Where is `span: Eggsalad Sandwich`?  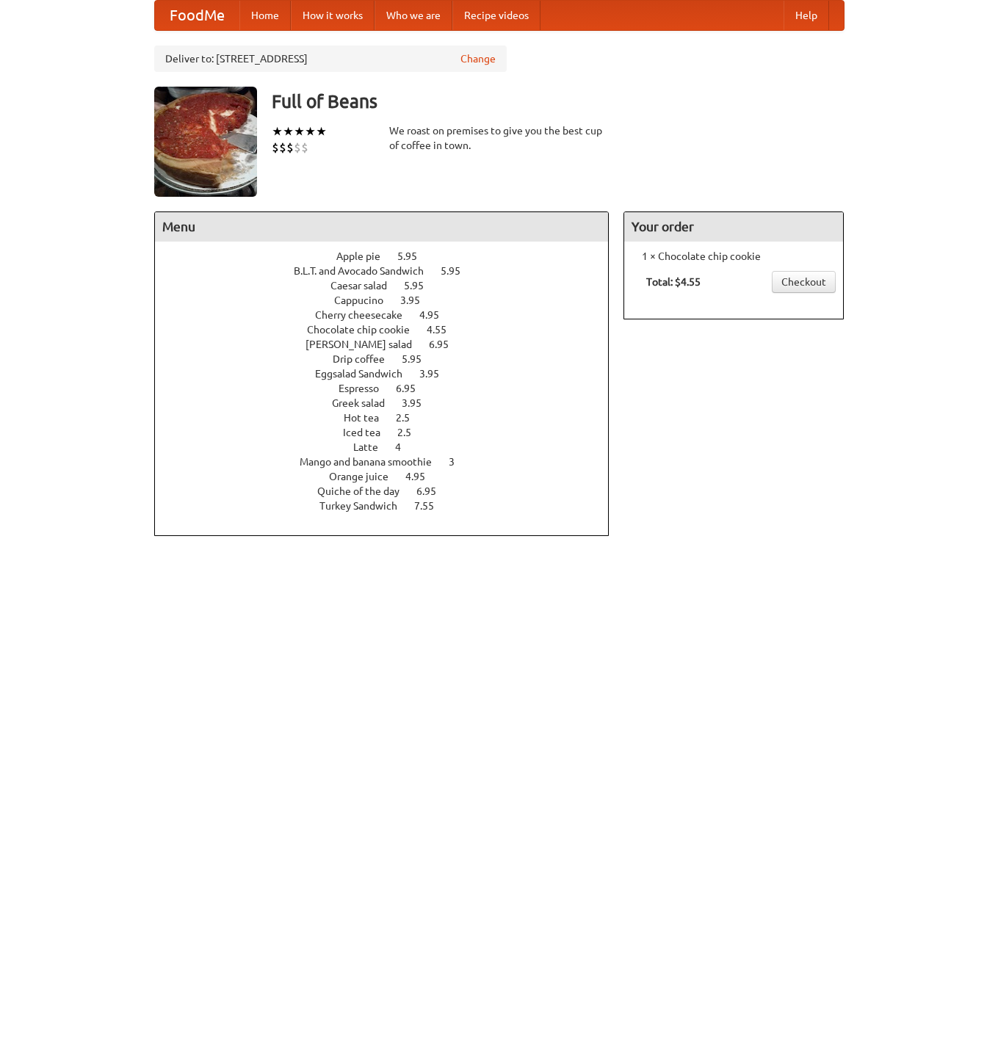 span: Eggsalad Sandwich is located at coordinates (366, 374).